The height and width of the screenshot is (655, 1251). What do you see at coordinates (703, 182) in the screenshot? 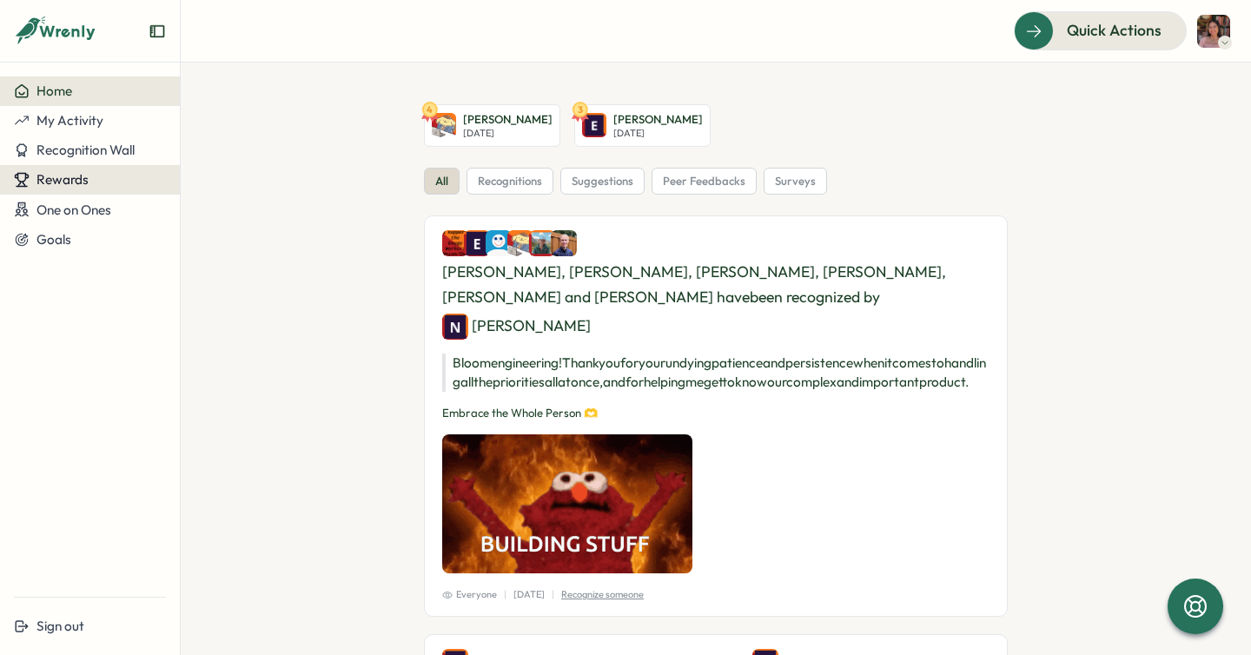
I see `span: peer feedbacks` at bounding box center [703, 182].